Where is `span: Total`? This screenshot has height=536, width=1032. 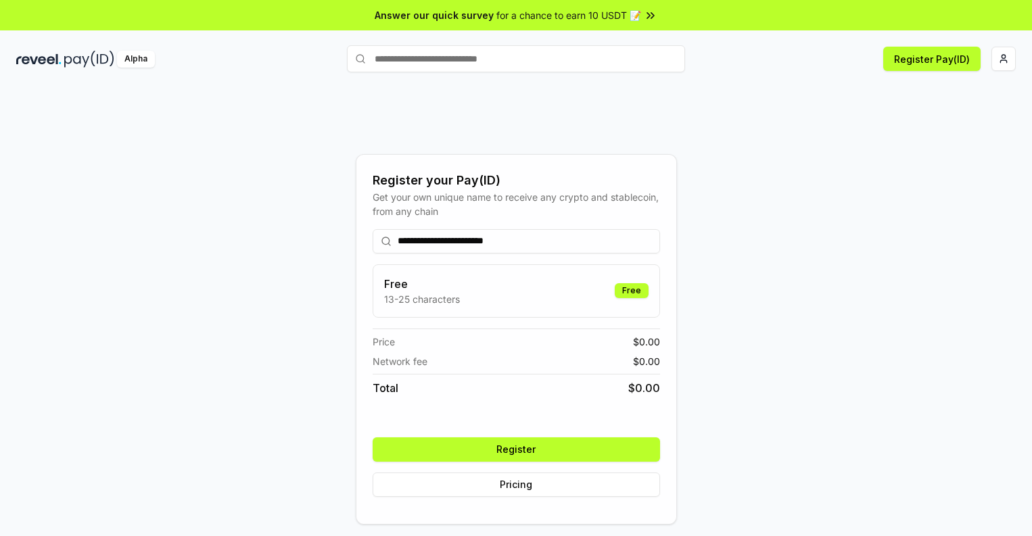
span: Total is located at coordinates (385, 388).